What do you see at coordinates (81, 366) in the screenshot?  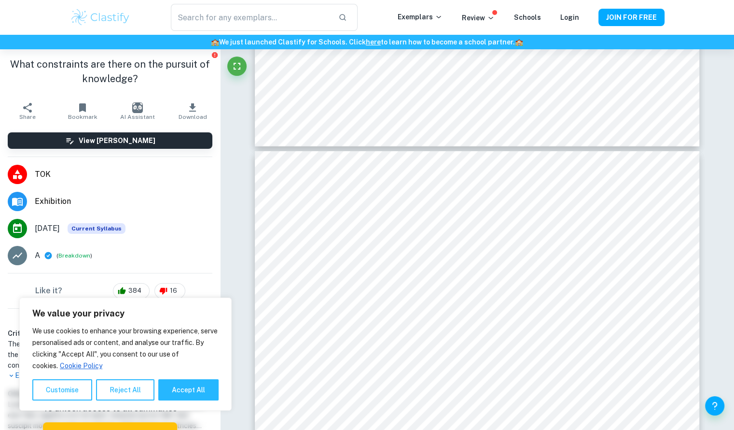 I see `a: Cookie Policy` at bounding box center [81, 366].